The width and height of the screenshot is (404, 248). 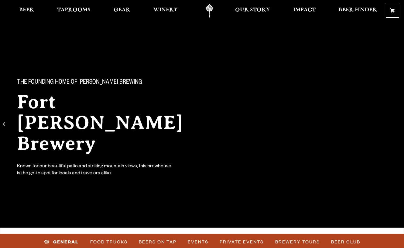 I want to click on a: Impact, so click(x=305, y=11).